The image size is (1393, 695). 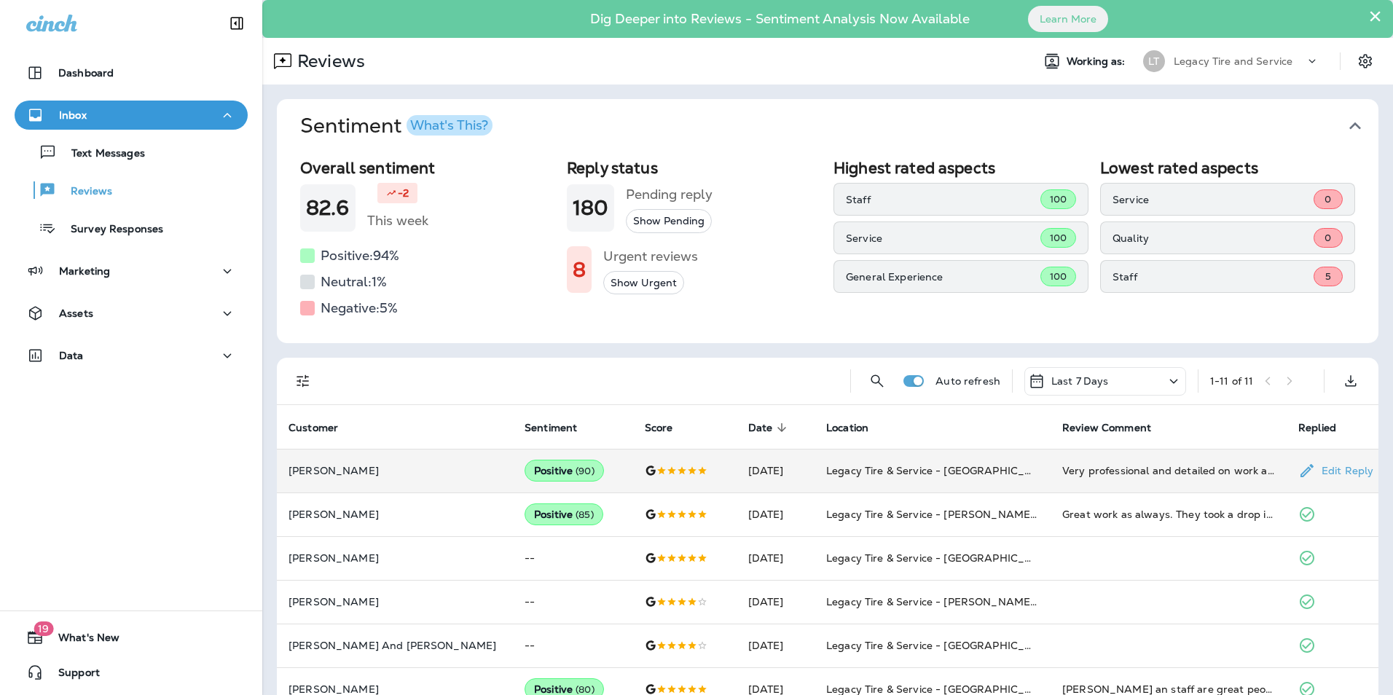 I want to click on button: Close, so click(x=1375, y=16).